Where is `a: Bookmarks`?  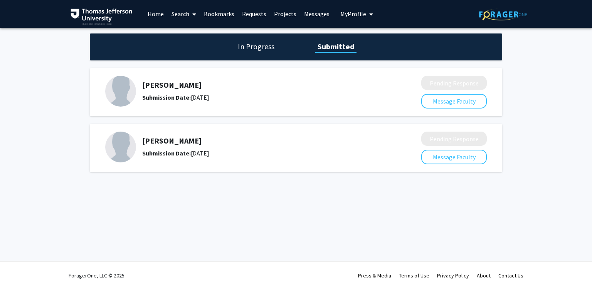 a: Bookmarks is located at coordinates (219, 14).